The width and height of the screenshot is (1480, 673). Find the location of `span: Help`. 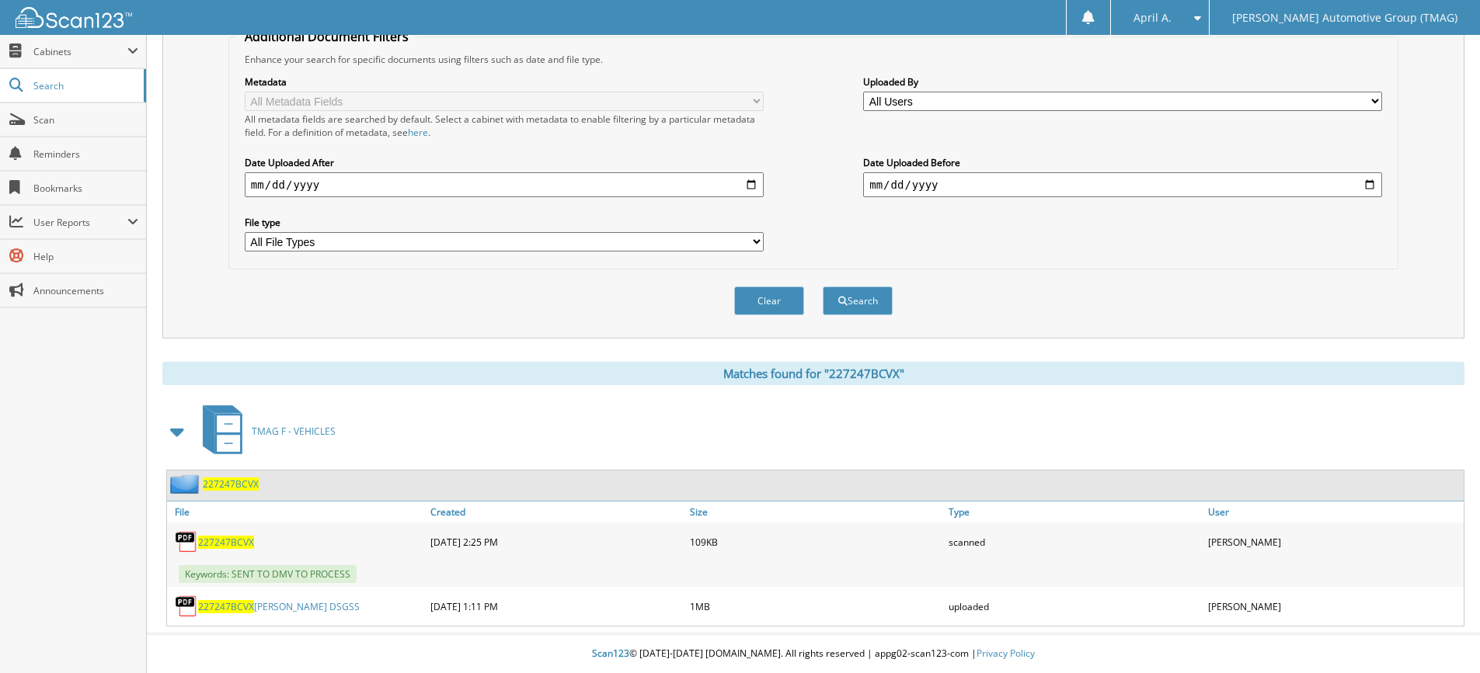

span: Help is located at coordinates (85, 256).